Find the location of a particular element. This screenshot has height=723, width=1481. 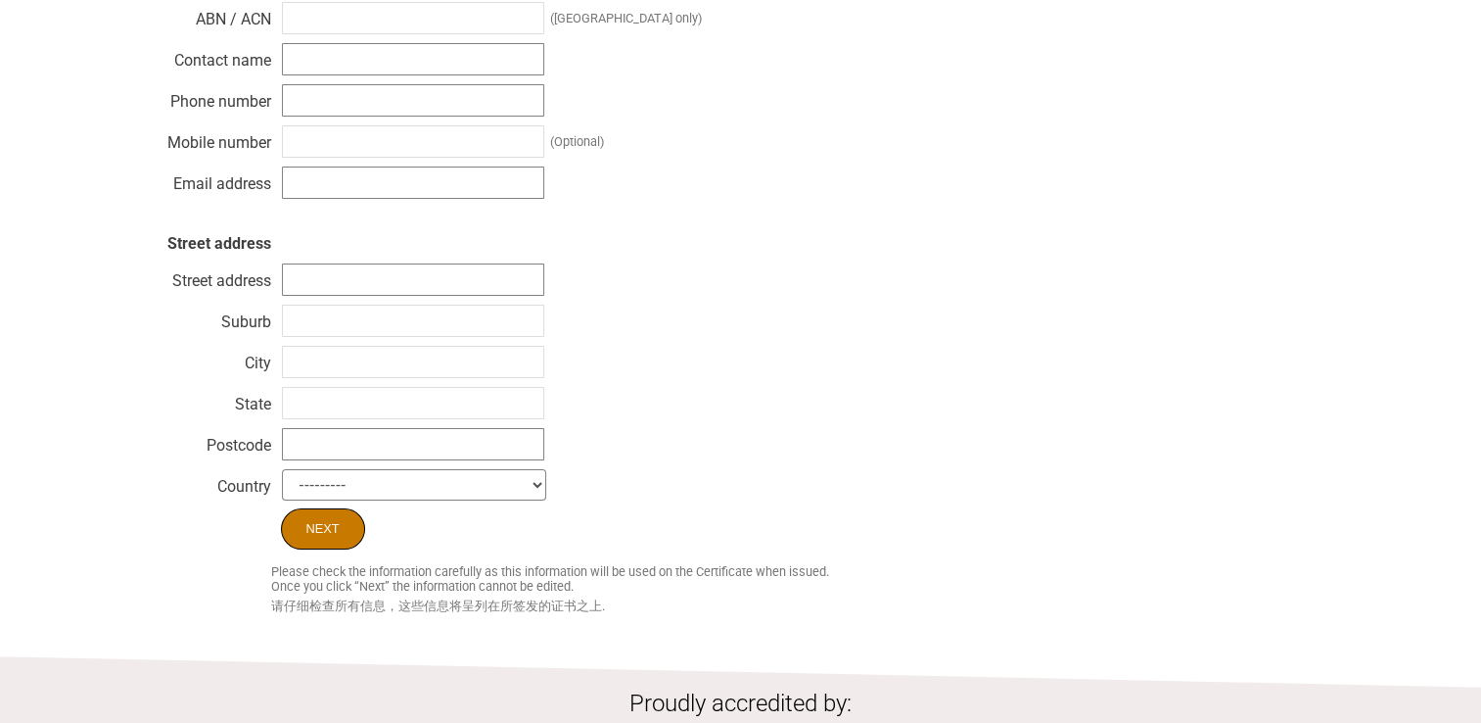

div: Suburb is located at coordinates (198, 317).